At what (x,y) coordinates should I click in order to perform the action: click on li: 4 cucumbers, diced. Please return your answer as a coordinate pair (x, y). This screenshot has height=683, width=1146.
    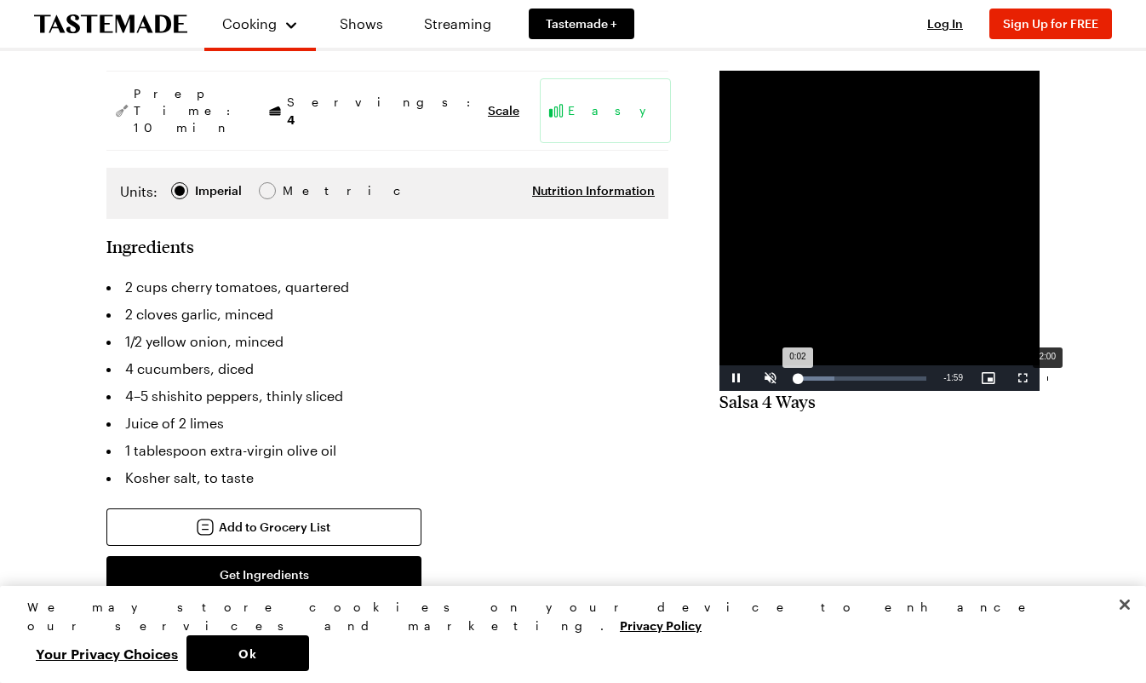
    Looking at the image, I should click on (387, 369).